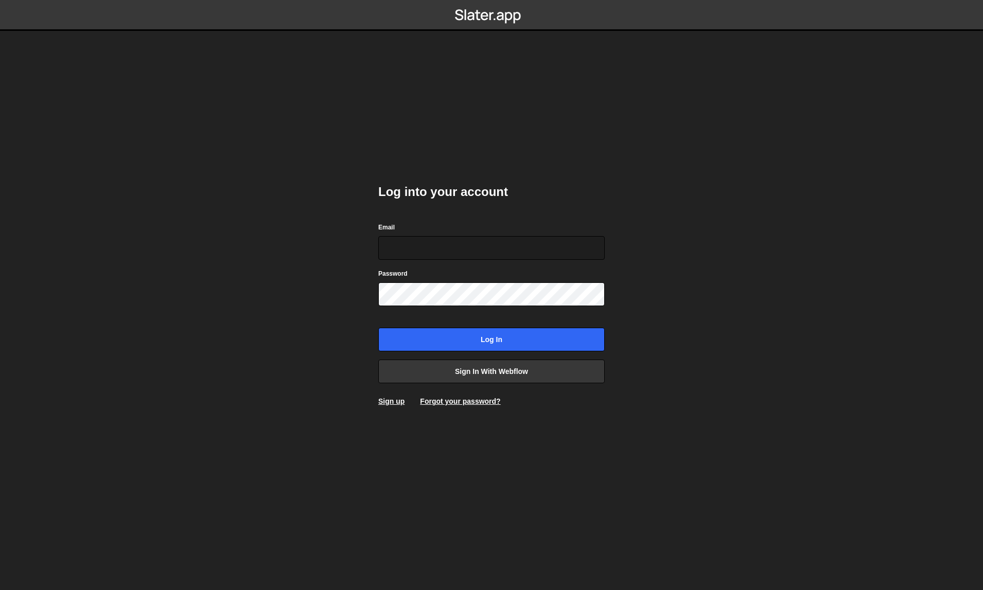 The height and width of the screenshot is (590, 983). What do you see at coordinates (491, 340) in the screenshot?
I see `input: Log in` at bounding box center [491, 340].